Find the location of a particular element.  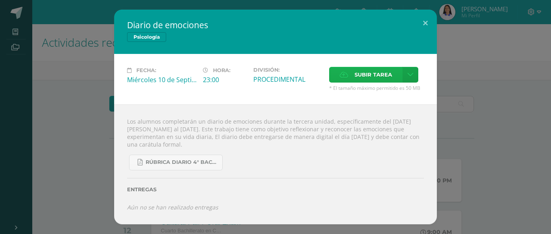

span: * El tamaño máximo permitido es 50 MB is located at coordinates (376, 88).